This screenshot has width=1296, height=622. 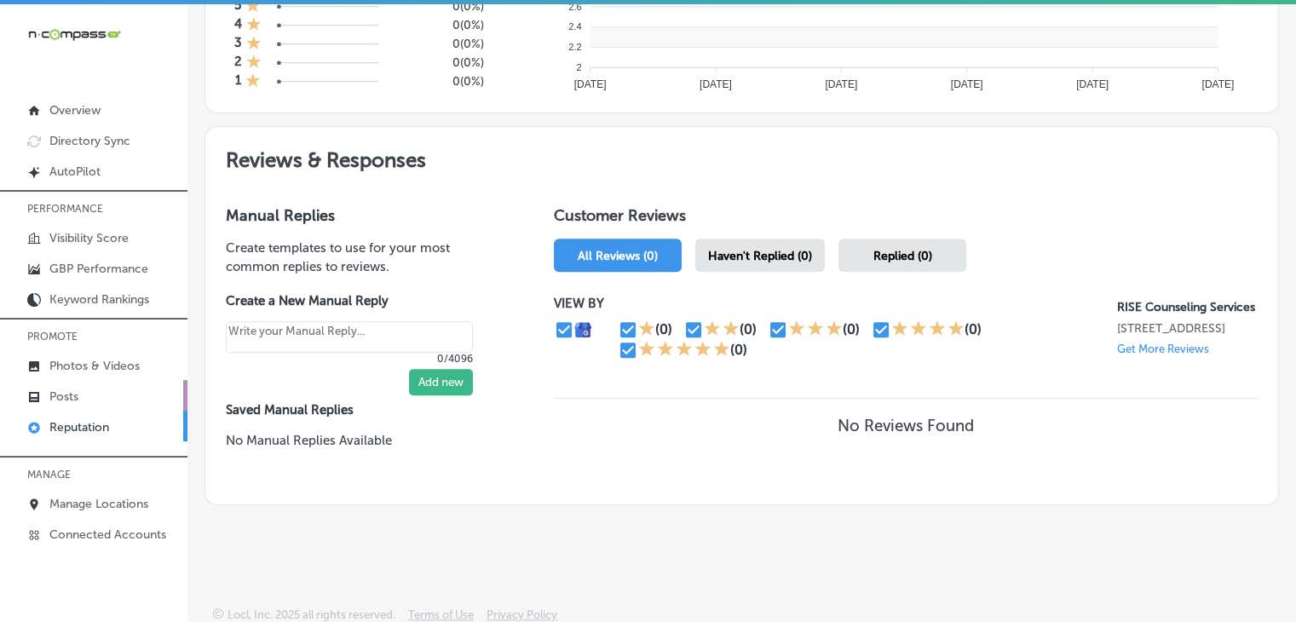 What do you see at coordinates (579, 67) in the screenshot?
I see `tspan: 2` at bounding box center [579, 67].